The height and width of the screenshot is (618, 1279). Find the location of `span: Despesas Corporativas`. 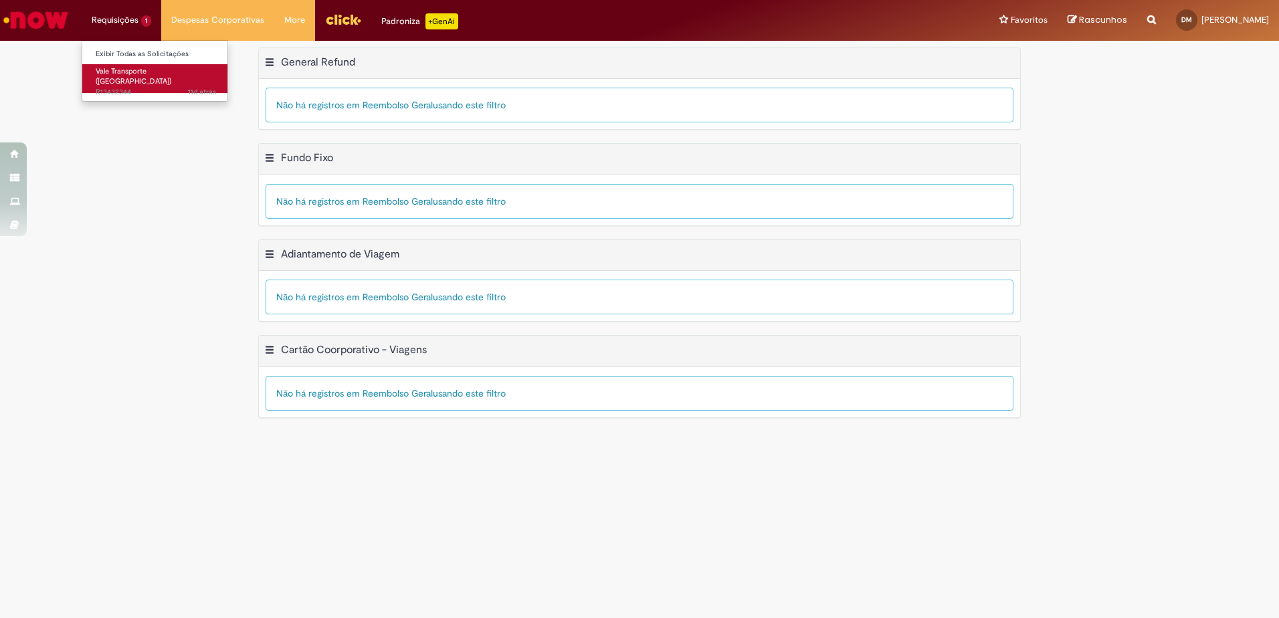

span: Despesas Corporativas is located at coordinates (217, 20).